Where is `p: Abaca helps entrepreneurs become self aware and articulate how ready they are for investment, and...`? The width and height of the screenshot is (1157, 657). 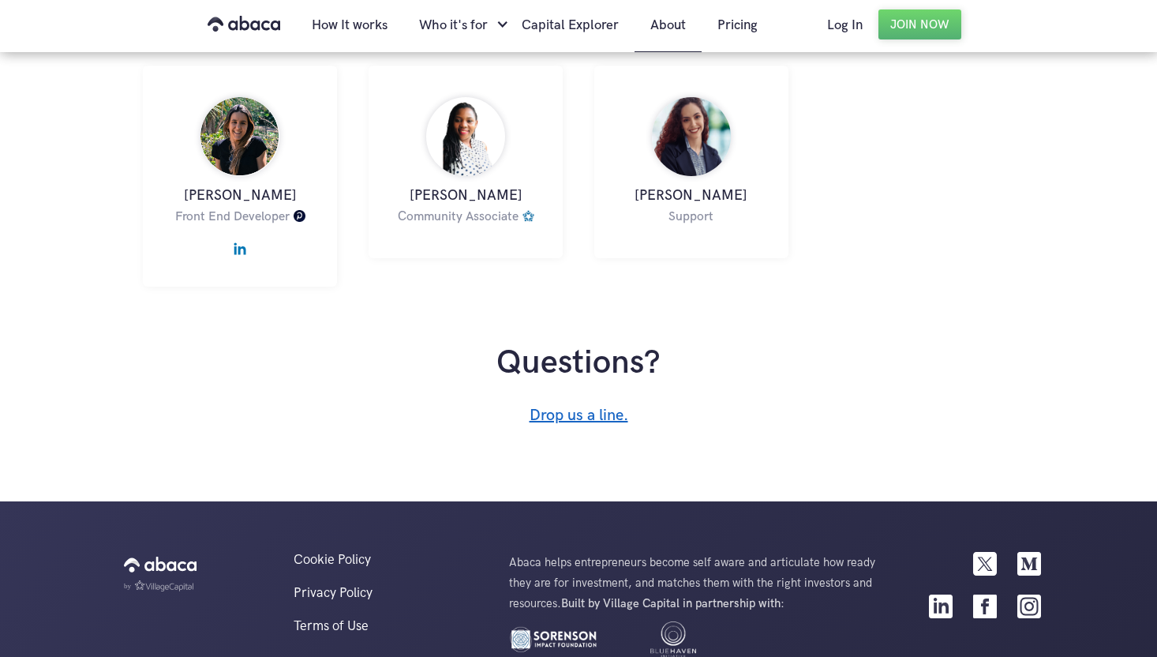 p: Abaca helps entrepreneurs become self aware and articulate how ready they are for investment, and... is located at coordinates (694, 583).